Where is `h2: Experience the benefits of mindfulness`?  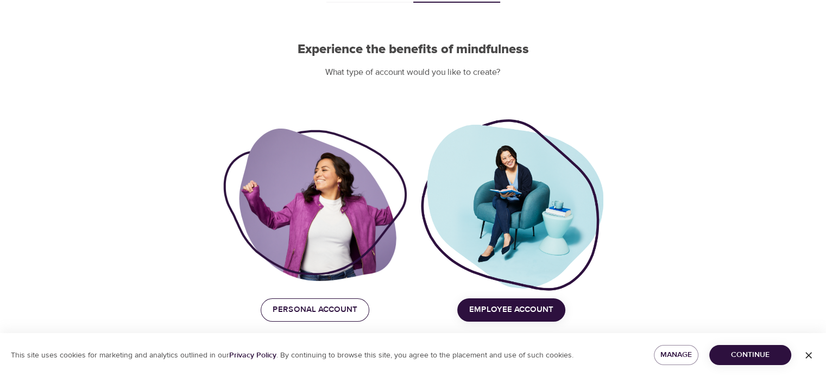
h2: Experience the benefits of mindfulness is located at coordinates (413, 49).